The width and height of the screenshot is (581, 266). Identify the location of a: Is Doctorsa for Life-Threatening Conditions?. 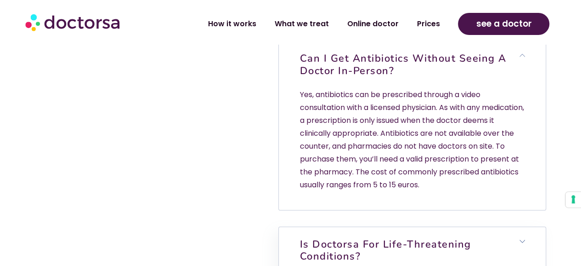
(385, 250).